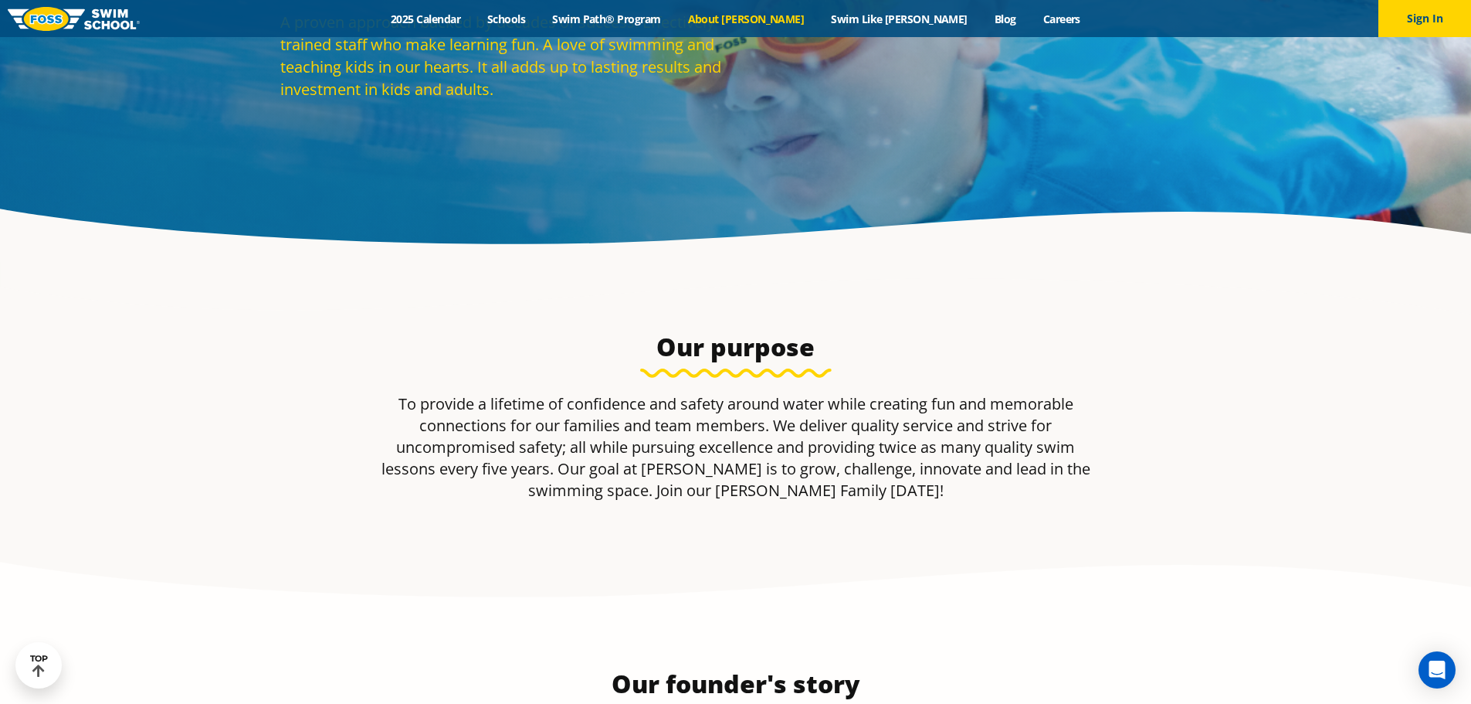 The width and height of the screenshot is (1471, 704). I want to click on a: Careers, so click(1061, 19).